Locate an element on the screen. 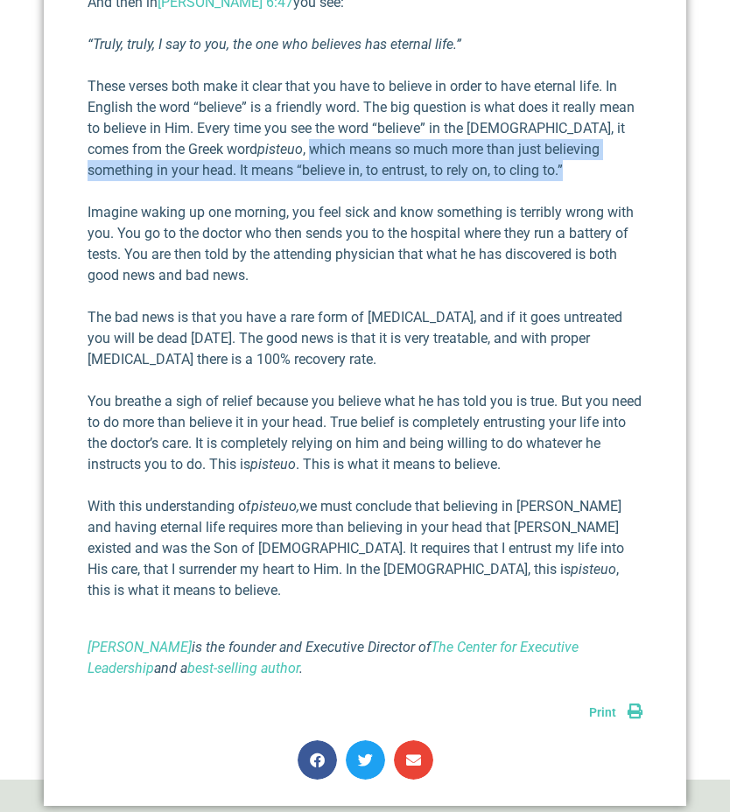 The height and width of the screenshot is (812, 730). a: best-selling author is located at coordinates (243, 668).